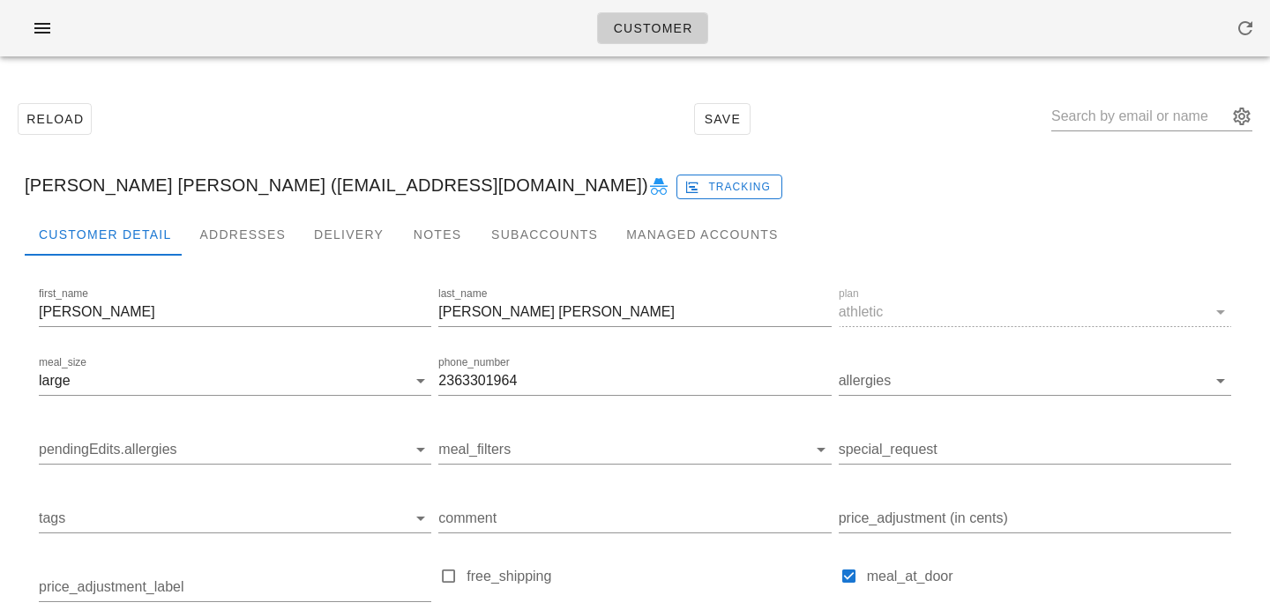  Describe the element at coordinates (55, 119) in the screenshot. I see `button: Reload` at that location.